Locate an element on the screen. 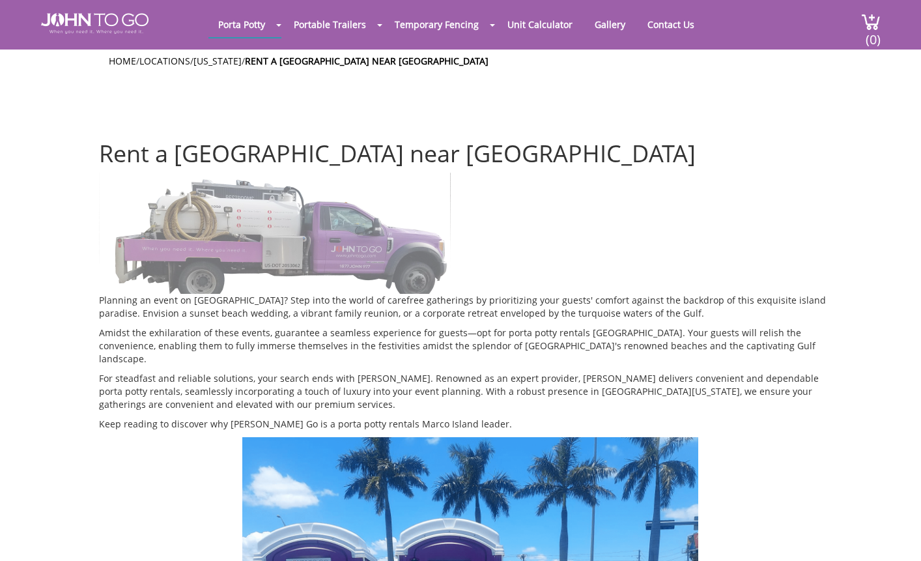 Image resolution: width=921 pixels, height=561 pixels. a: Home is located at coordinates (122, 61).